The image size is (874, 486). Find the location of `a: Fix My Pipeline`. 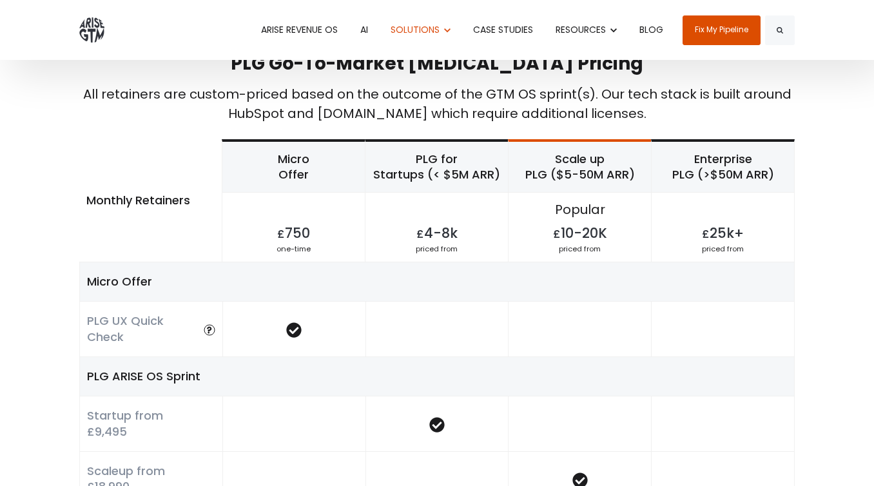

a: Fix My Pipeline is located at coordinates (721, 30).